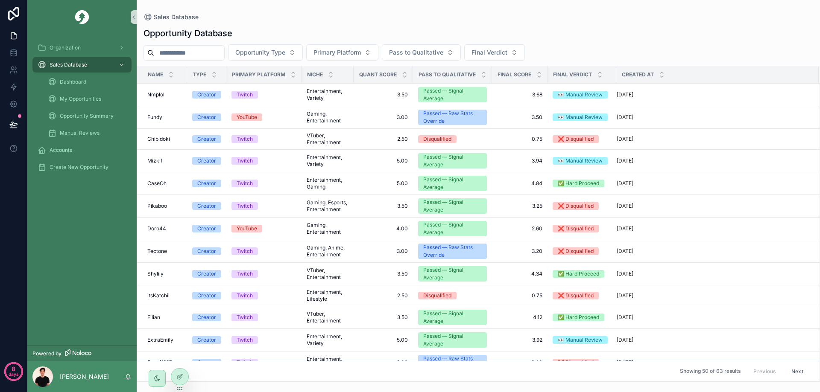  Describe the element at coordinates (327, 251) in the screenshot. I see `span: Gaming, Anime, Entertainment` at that location.